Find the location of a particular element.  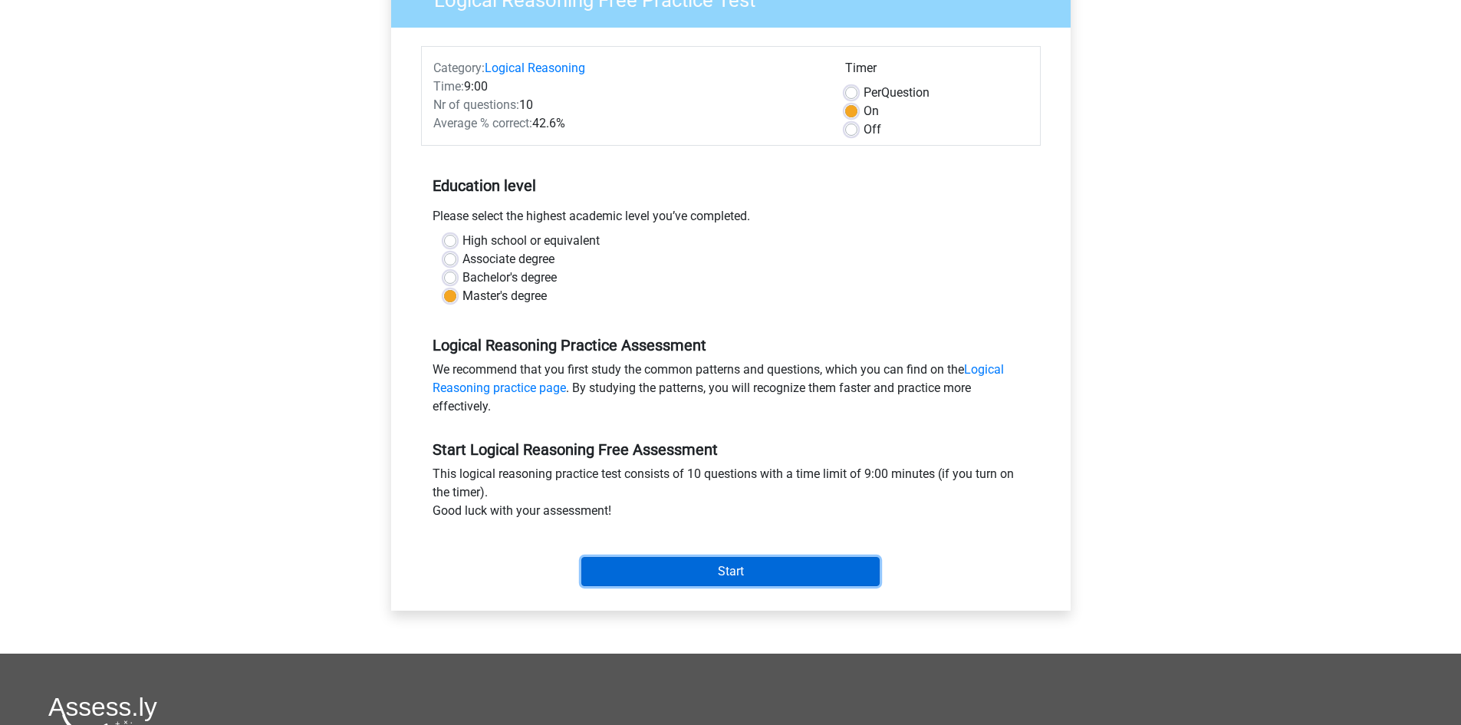

label: Associate degree is located at coordinates (508, 259).